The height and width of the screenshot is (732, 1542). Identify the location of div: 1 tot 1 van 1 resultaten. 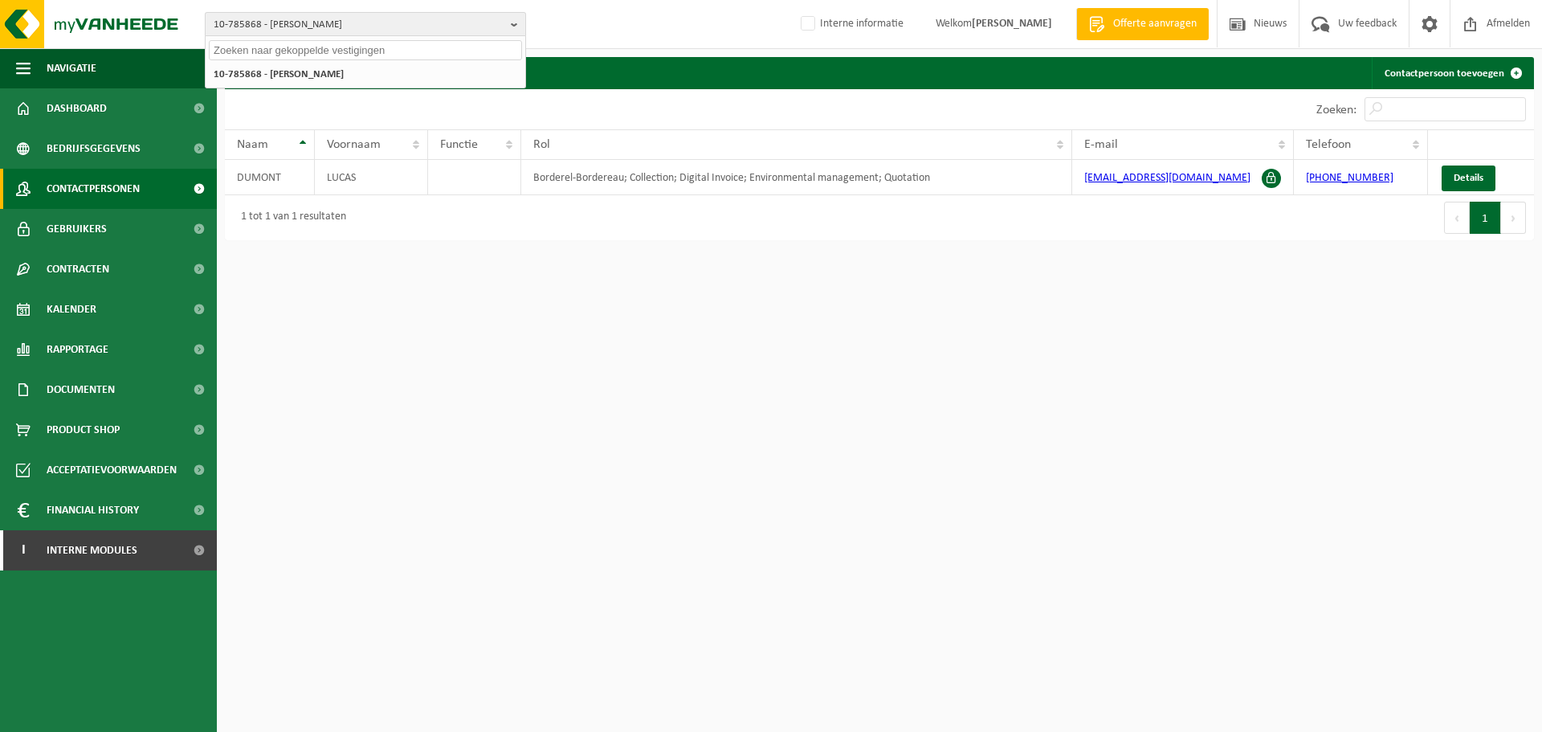
(289, 218).